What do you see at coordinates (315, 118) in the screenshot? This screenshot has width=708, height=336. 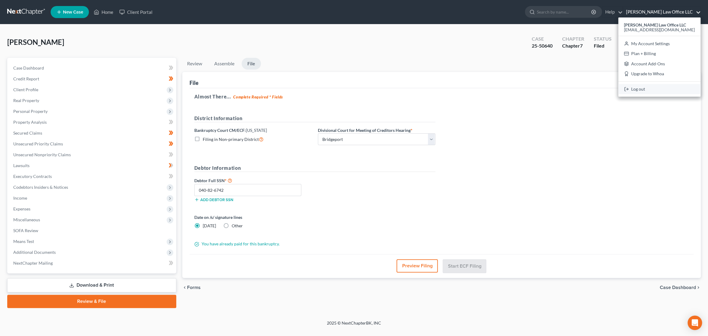 I see `h5: District Information` at bounding box center [315, 118].